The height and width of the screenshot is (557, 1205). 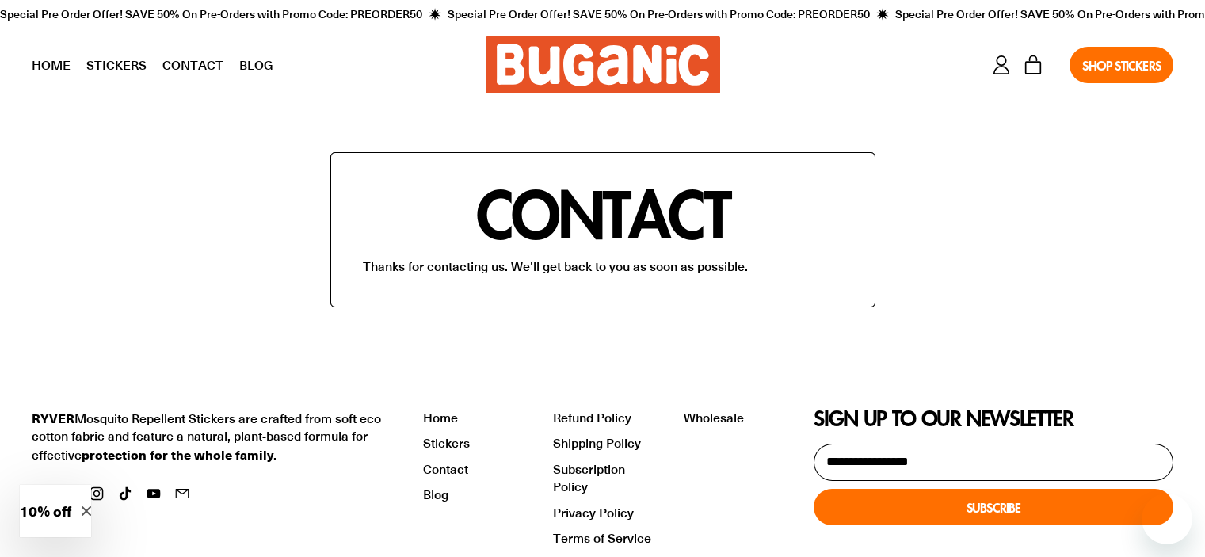 I want to click on div: Mosquito Repellent Stickers are crafted from soft eco cotton fabric and feature a natural, plant-..., so click(x=212, y=436).